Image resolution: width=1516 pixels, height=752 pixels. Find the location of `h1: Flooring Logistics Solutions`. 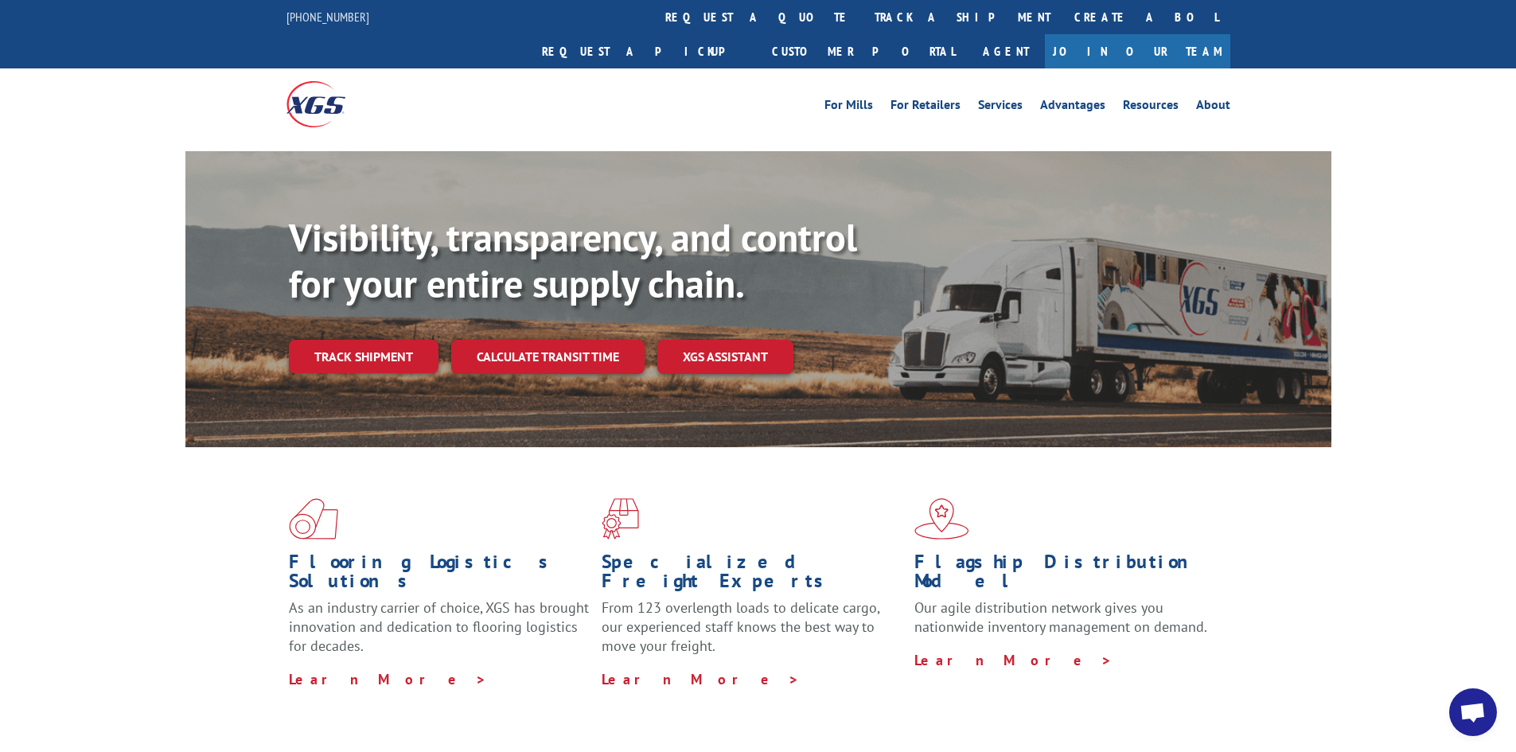

h1: Flooring Logistics Solutions is located at coordinates (439, 576).